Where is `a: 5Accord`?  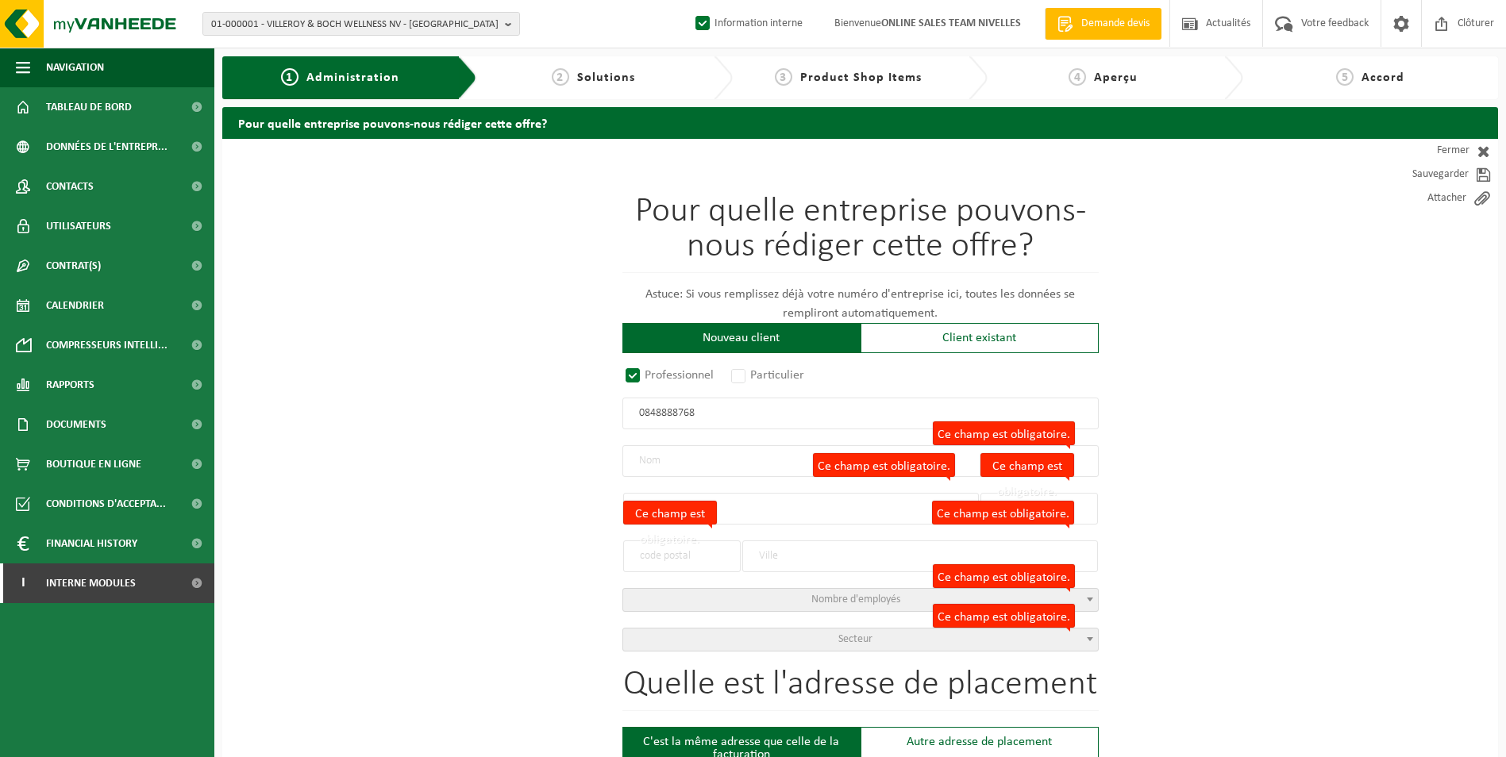 a: 5Accord is located at coordinates (1370, 78).